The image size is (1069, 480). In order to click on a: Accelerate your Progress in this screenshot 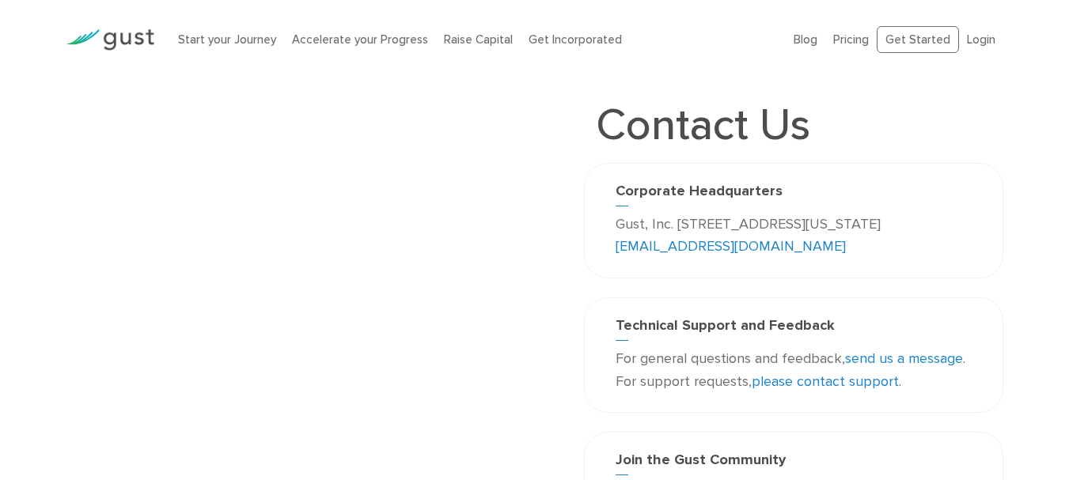, I will do `click(360, 40)`.